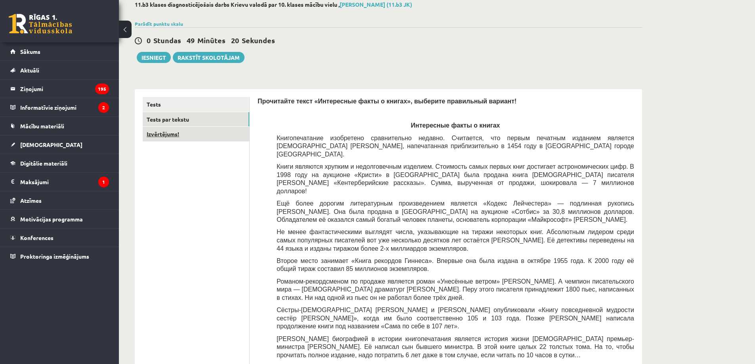  Describe the element at coordinates (37, 238) in the screenshot. I see `span: Konferences` at that location.